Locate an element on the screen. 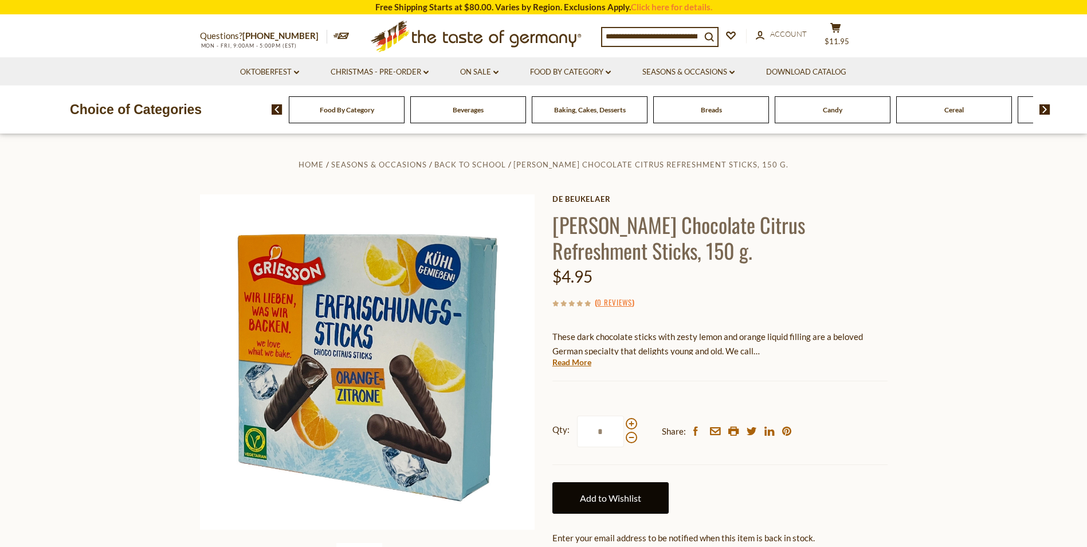 This screenshot has width=1087, height=547. div: Enter your email address to be notified when this item is back in stock. is located at coordinates (720, 538).